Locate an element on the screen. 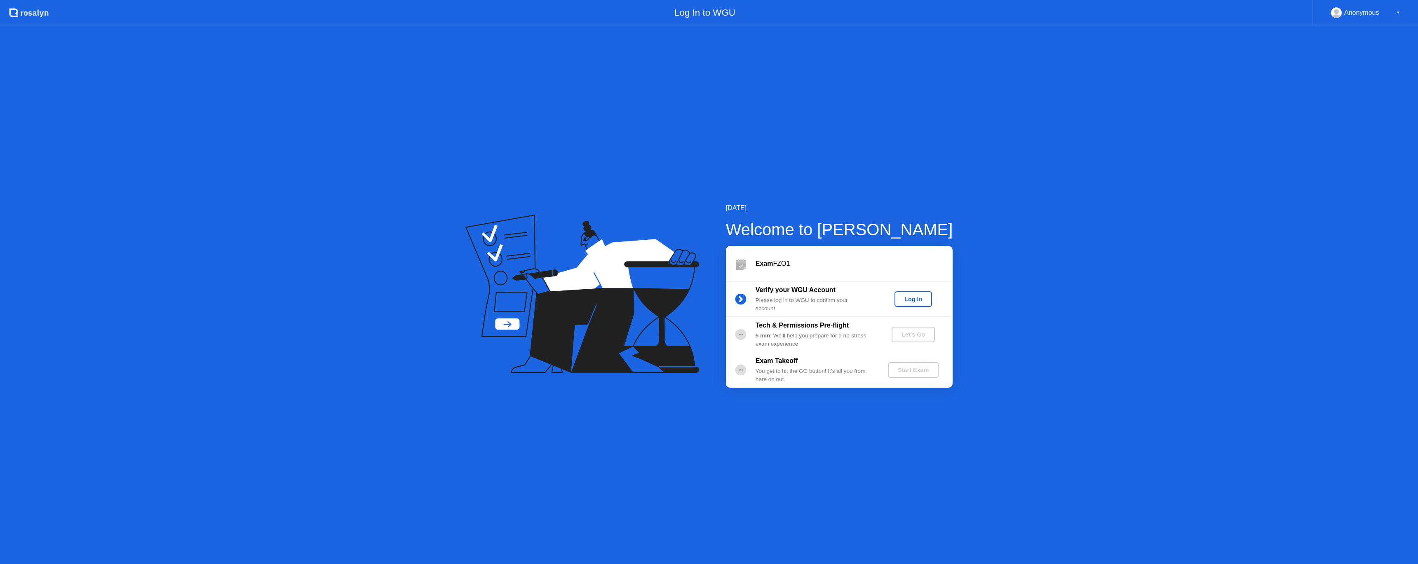 Image resolution: width=1418 pixels, height=564 pixels. div: Start Exam is located at coordinates (913, 370).